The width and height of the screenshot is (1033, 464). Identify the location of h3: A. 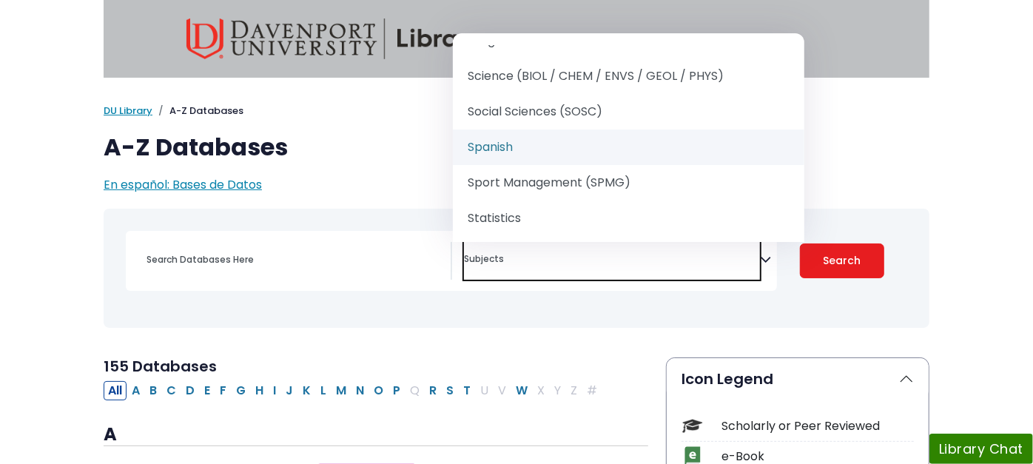
(376, 435).